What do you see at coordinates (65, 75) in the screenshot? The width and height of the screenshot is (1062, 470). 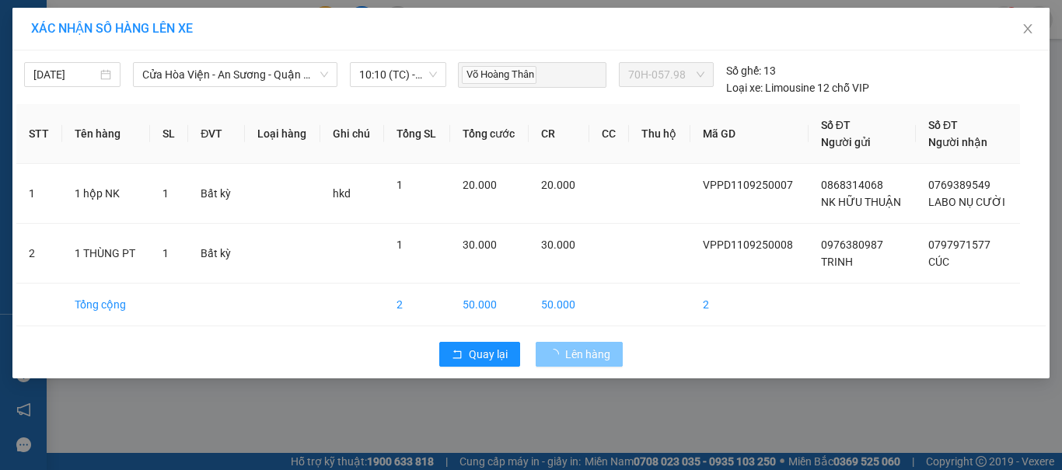 I see `input: 11/09/2025` at bounding box center [65, 75].